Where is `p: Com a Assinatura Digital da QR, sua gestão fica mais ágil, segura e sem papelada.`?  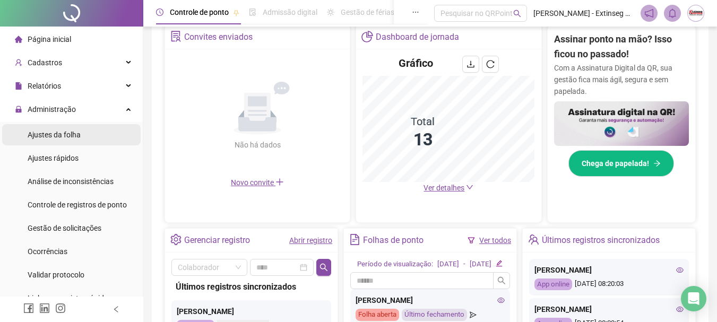
p: Com a Assinatura Digital da QR, sua gestão fica mais ágil, segura e sem papelada. is located at coordinates (622, 80).